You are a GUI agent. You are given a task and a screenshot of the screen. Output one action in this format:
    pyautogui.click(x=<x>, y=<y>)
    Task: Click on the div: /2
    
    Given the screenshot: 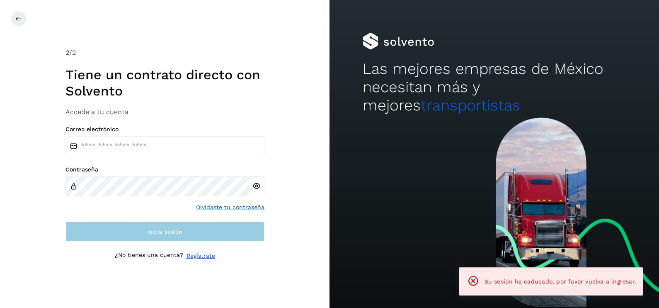 What is the action you would take?
    pyautogui.click(x=165, y=53)
    